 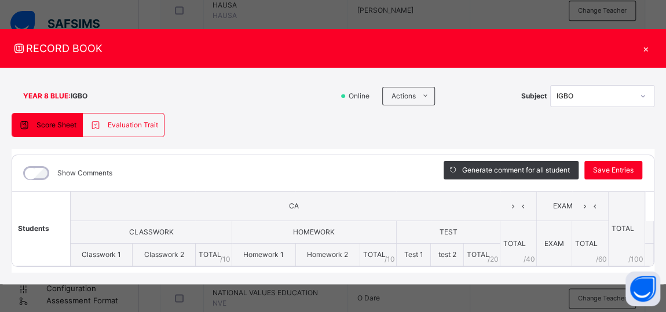 What do you see at coordinates (403, 96) in the screenshot?
I see `span: Actions` at bounding box center [403, 96].